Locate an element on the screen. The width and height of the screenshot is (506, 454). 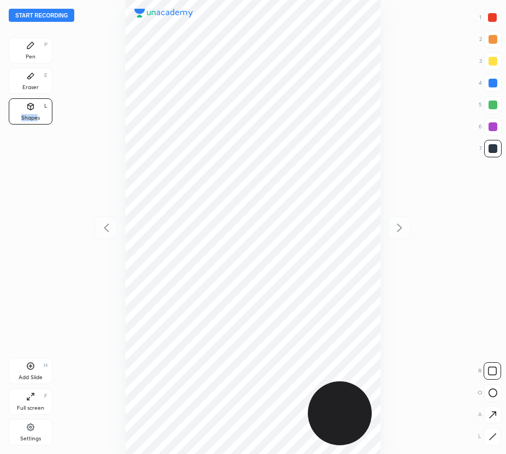
div: O is located at coordinates (490, 393).